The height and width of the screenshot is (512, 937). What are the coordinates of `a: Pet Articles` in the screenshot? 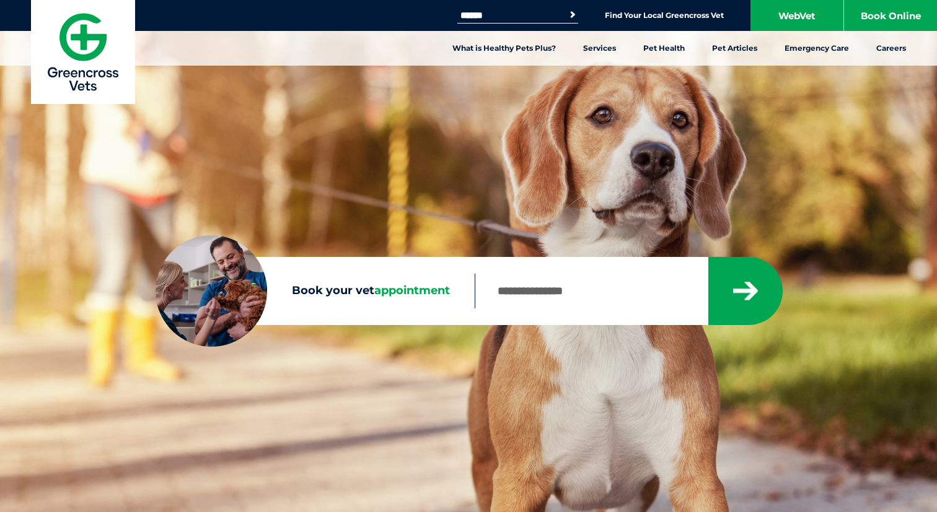 It's located at (734, 48).